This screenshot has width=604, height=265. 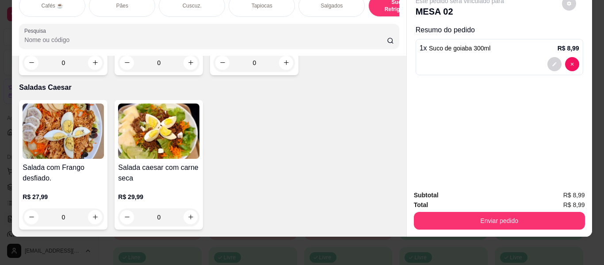 What do you see at coordinates (426, 195) in the screenshot?
I see `strong: Subtotal` at bounding box center [426, 195].